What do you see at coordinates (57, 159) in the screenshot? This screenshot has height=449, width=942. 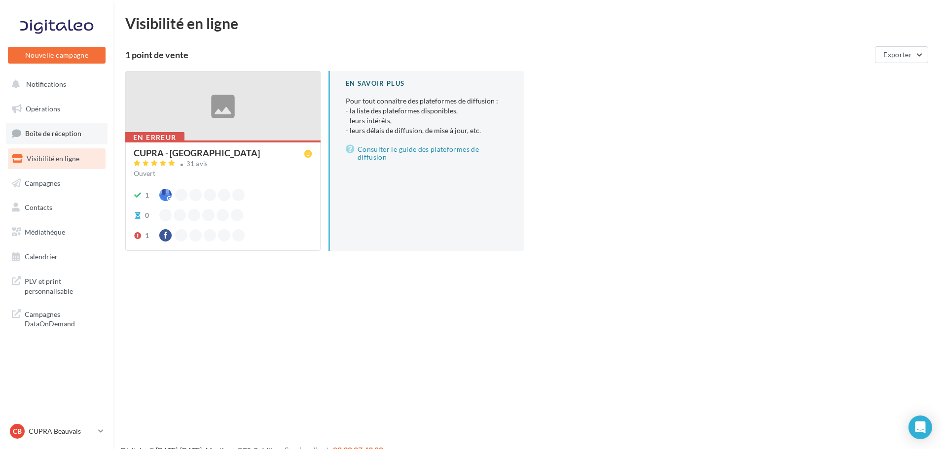 I see `a: Visibilité en ligne` at bounding box center [57, 159].